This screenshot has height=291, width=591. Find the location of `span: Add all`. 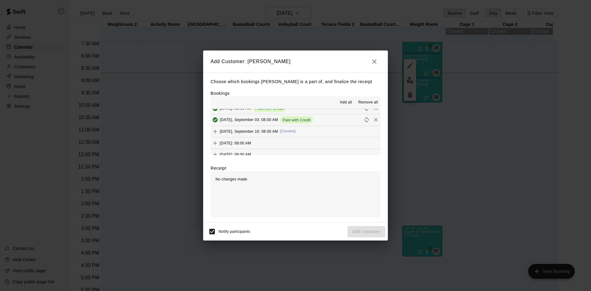

span: Add all is located at coordinates (346, 102).